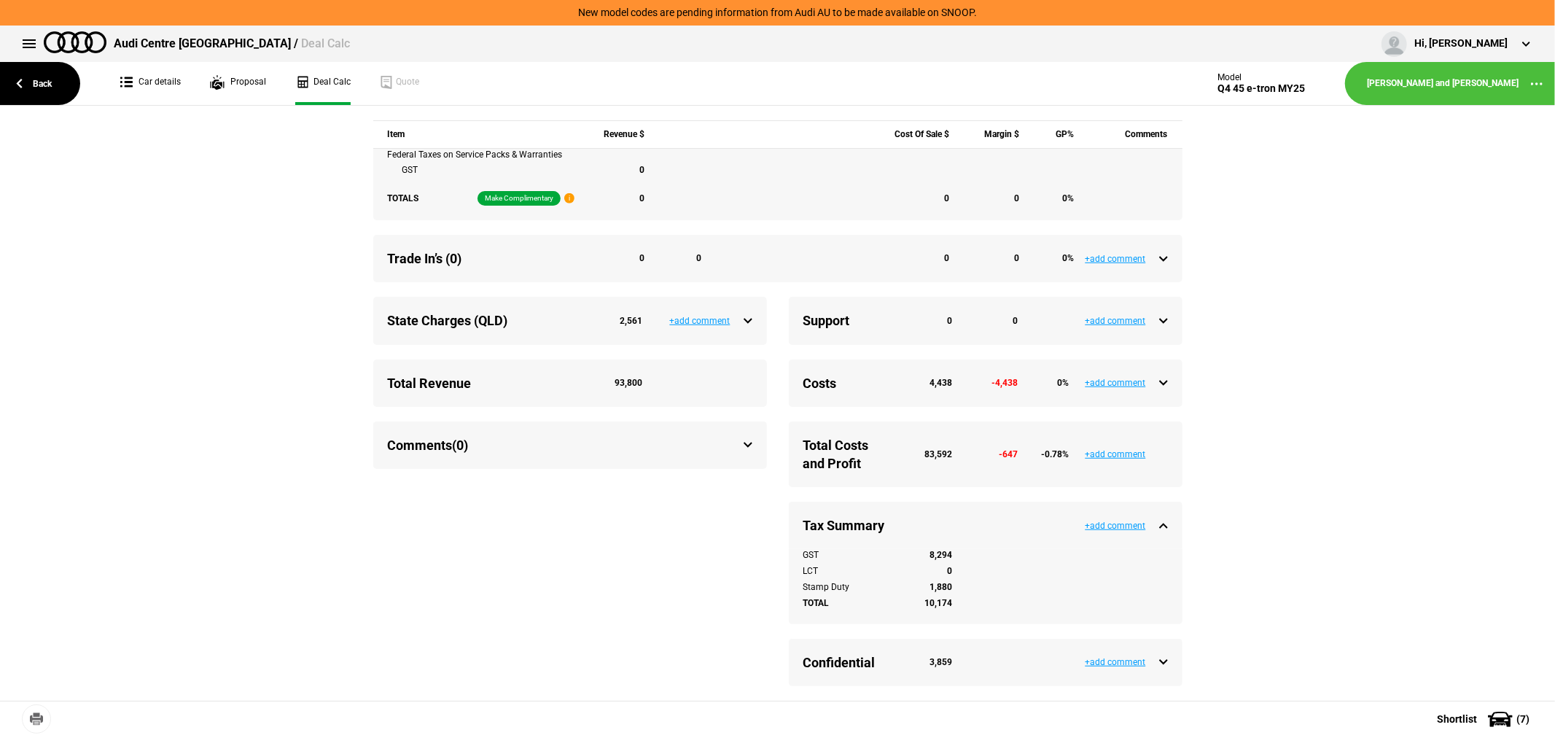  I want to click on strong: 1,880, so click(941, 587).